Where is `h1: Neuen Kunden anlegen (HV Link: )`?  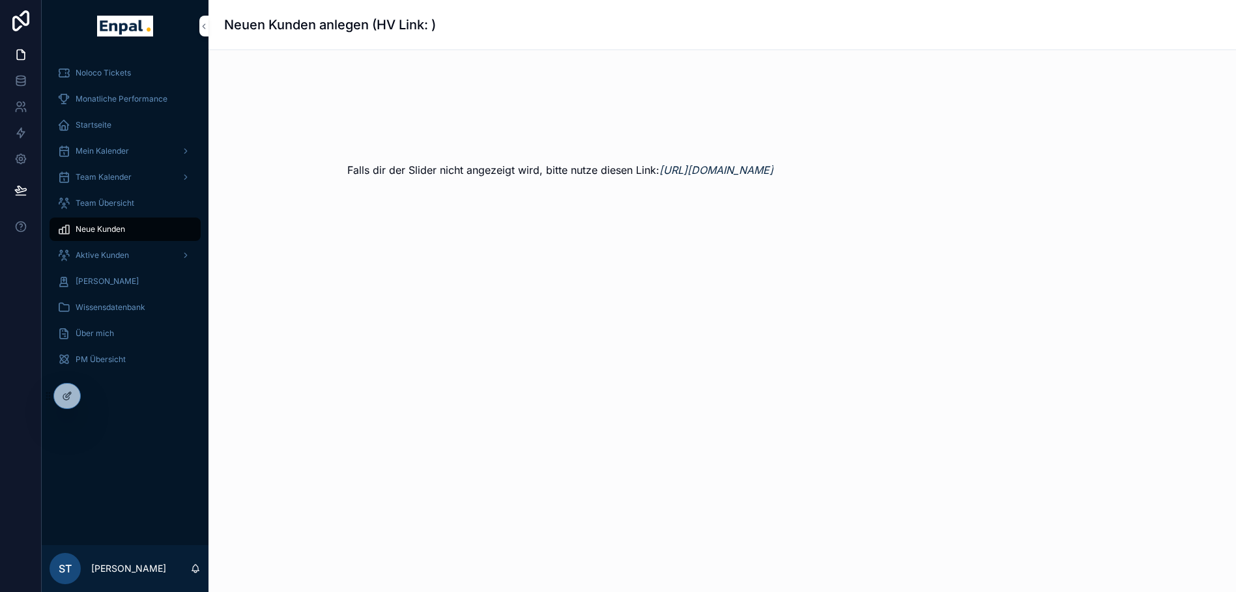
h1: Neuen Kunden anlegen (HV Link: ) is located at coordinates (330, 25).